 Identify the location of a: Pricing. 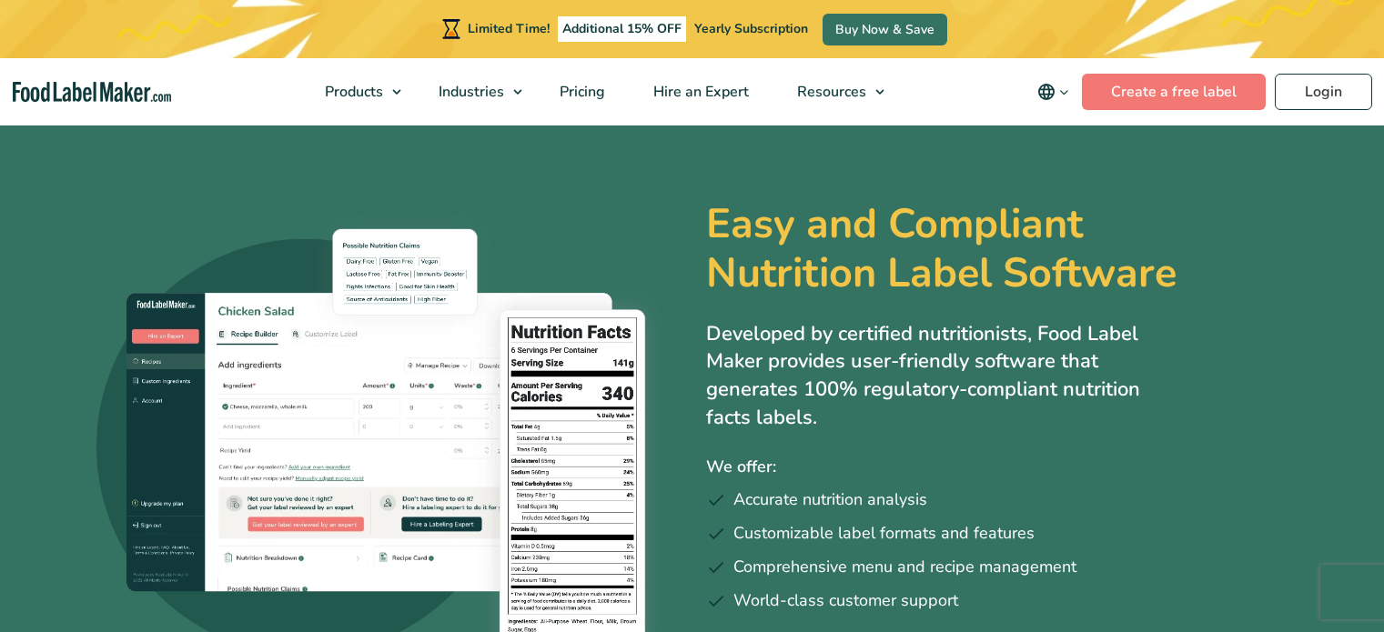
(581, 92).